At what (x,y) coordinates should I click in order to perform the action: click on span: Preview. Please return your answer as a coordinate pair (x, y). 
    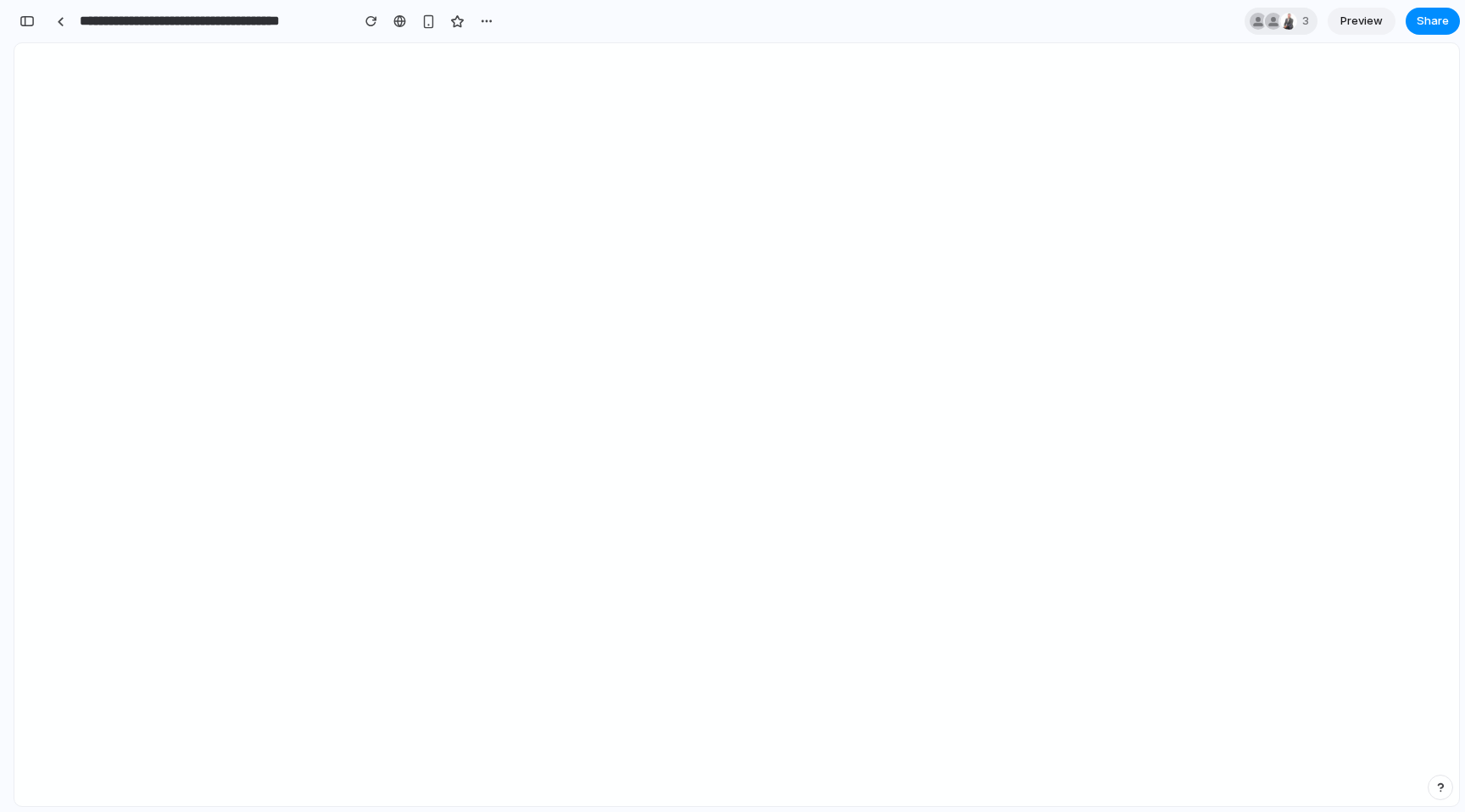
    Looking at the image, I should click on (1362, 21).